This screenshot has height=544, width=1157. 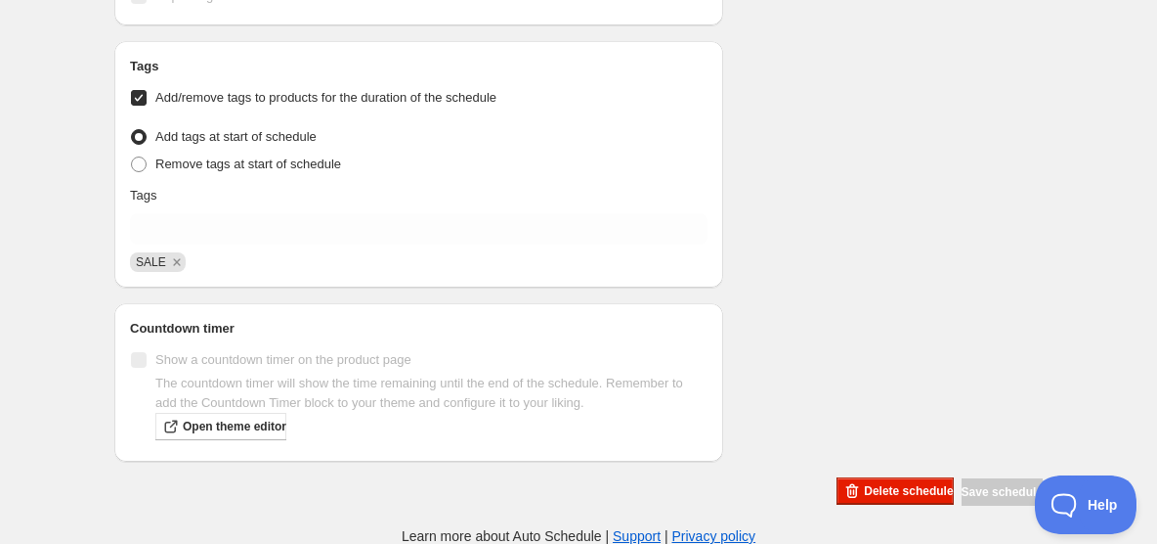 I want to click on span: Delete schedule, so click(x=908, y=491).